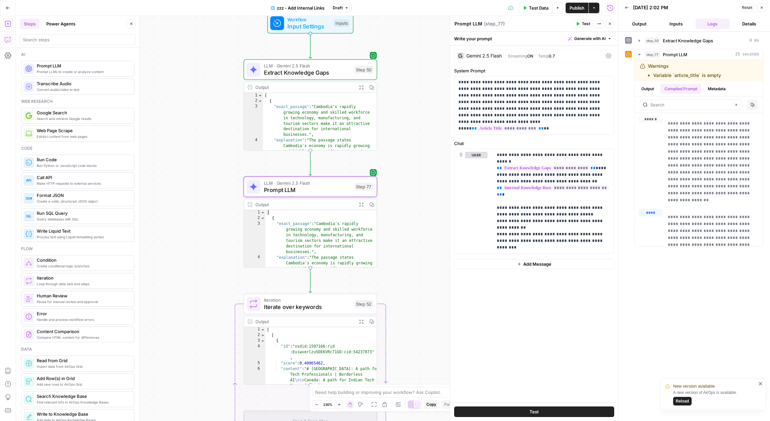 The height and width of the screenshot is (421, 770). What do you see at coordinates (691, 105) in the screenshot?
I see `input: Search` at bounding box center [691, 105].